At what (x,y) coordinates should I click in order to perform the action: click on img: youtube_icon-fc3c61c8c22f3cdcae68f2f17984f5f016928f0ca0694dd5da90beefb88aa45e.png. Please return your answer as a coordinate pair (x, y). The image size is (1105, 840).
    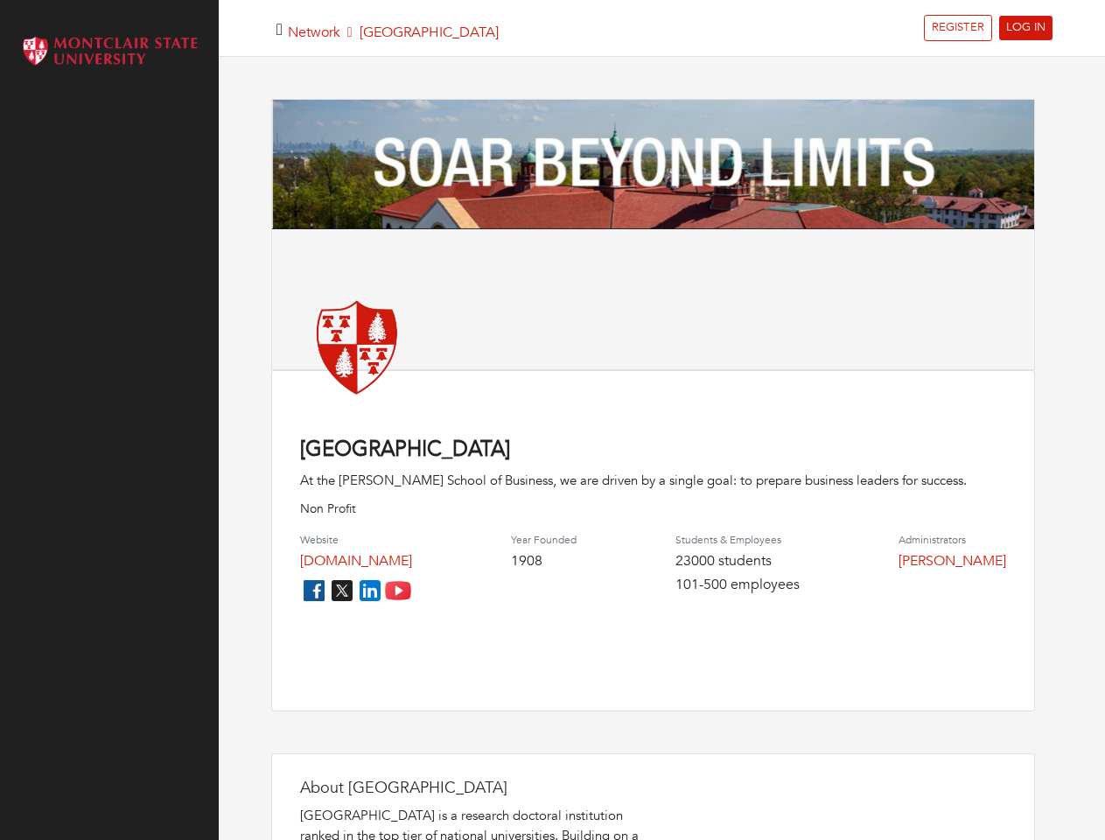
    Looking at the image, I should click on (398, 590).